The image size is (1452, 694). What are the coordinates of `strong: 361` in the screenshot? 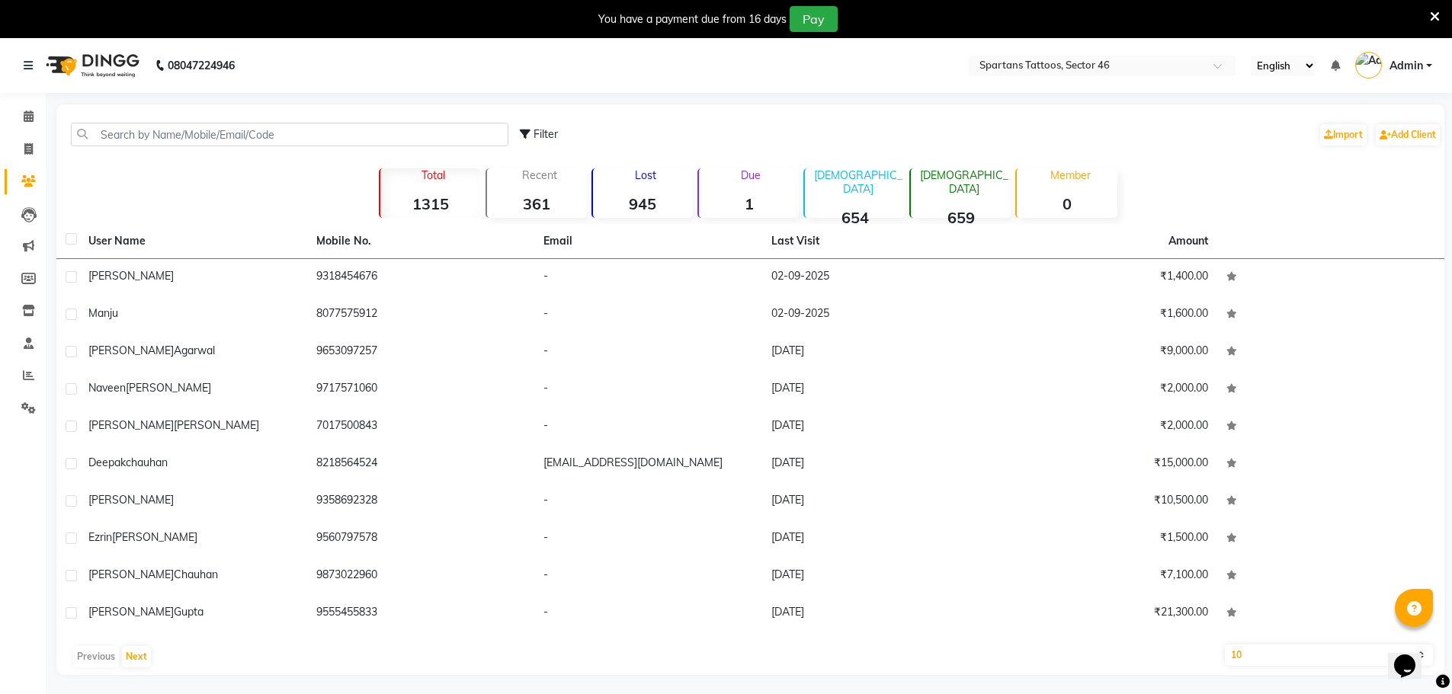 It's located at (537, 204).